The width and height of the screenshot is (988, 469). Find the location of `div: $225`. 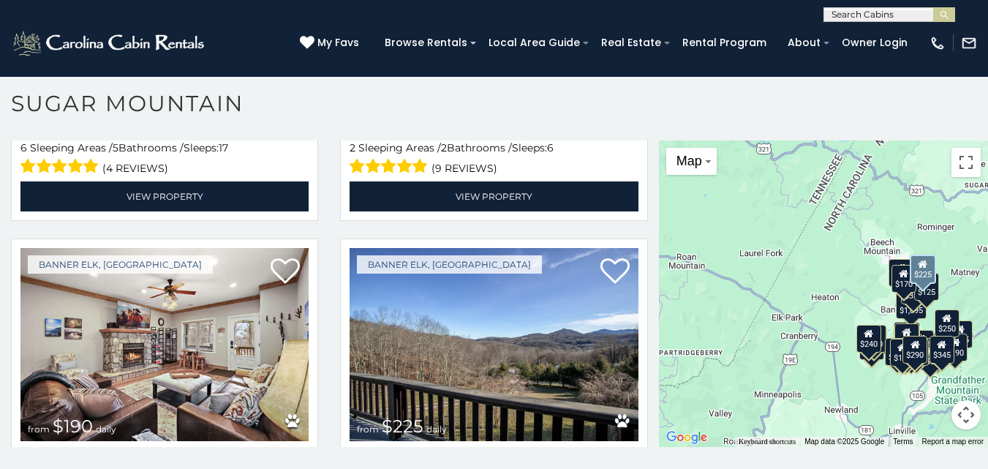

div: $225 is located at coordinates (923, 269).